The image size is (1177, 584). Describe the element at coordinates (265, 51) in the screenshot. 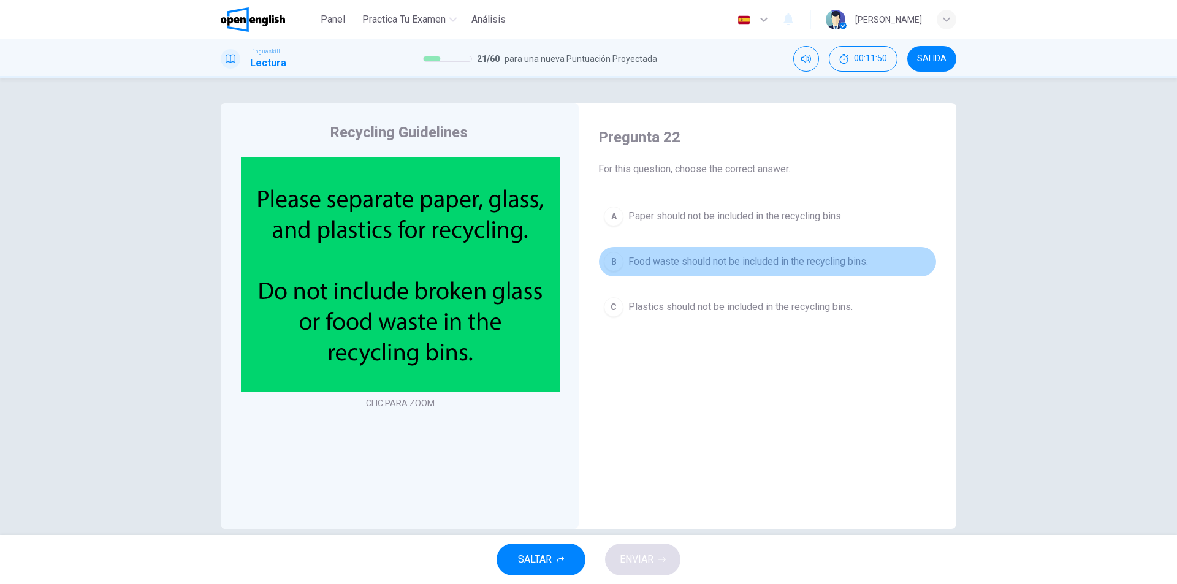

I see `span: Linguaskill` at that location.